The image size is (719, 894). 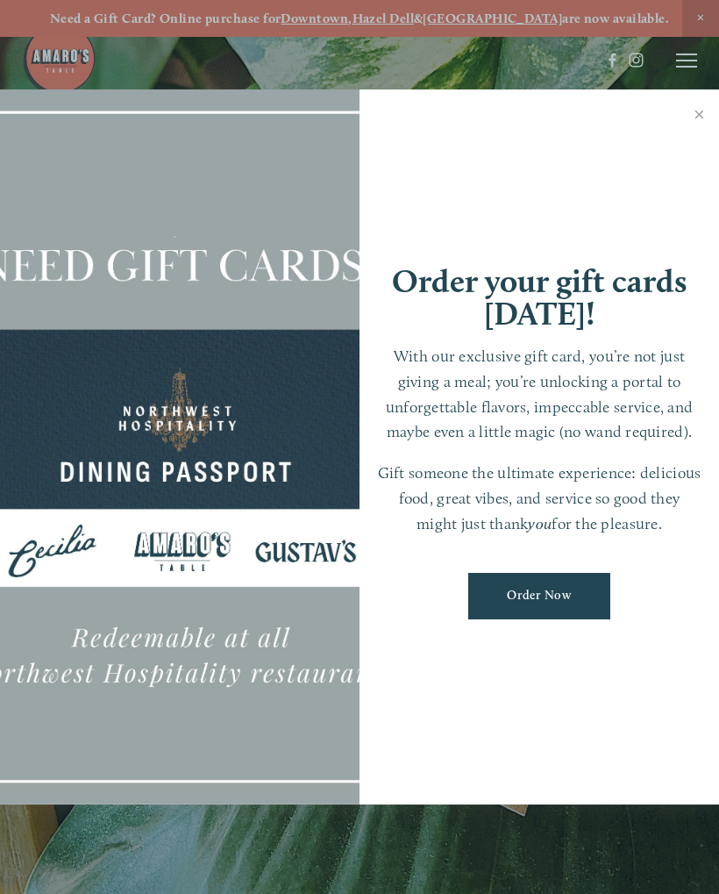 I want to click on a: Order Now, so click(x=539, y=596).